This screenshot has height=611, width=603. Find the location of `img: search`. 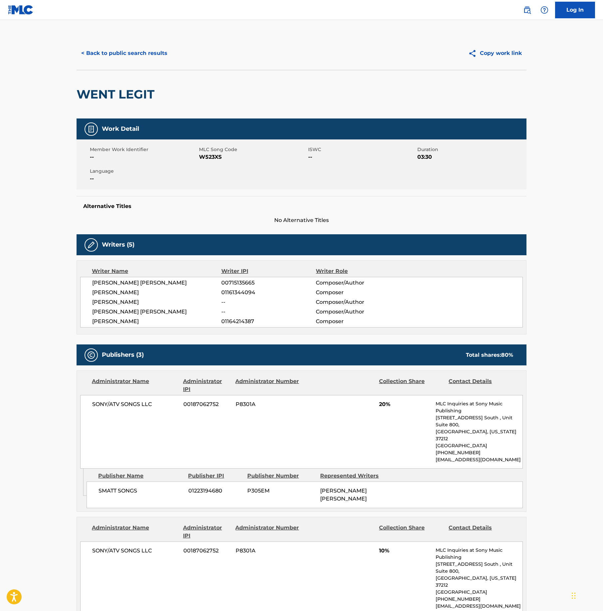

img: search is located at coordinates (527, 10).